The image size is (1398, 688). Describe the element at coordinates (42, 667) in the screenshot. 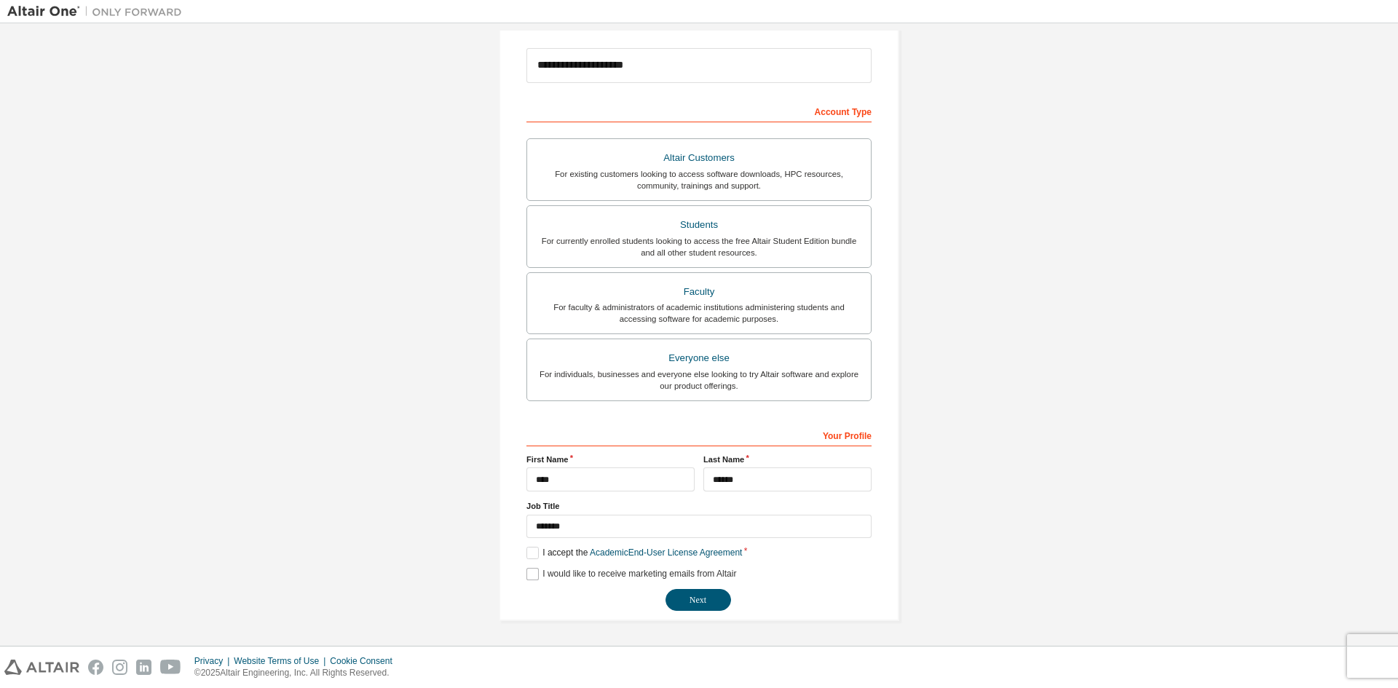

I see `img: altair_logo.svg` at that location.